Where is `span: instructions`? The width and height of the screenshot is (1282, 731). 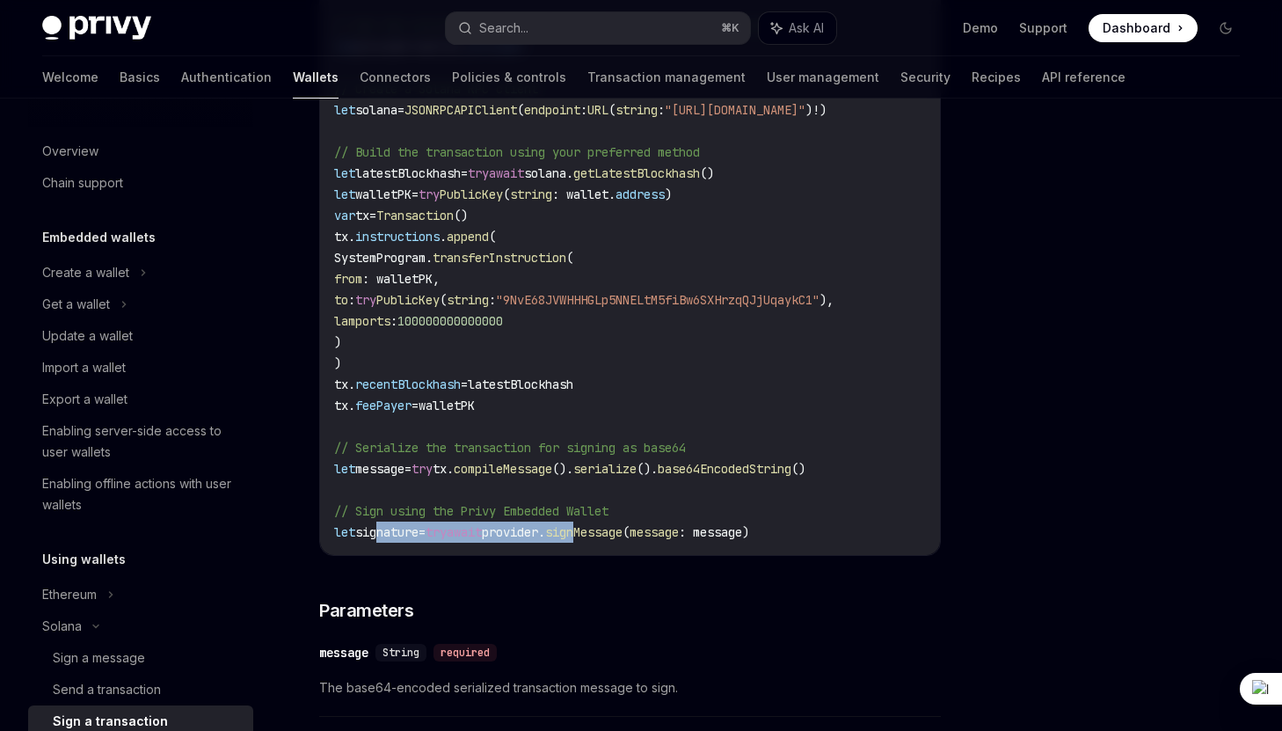
span: instructions is located at coordinates (397, 236).